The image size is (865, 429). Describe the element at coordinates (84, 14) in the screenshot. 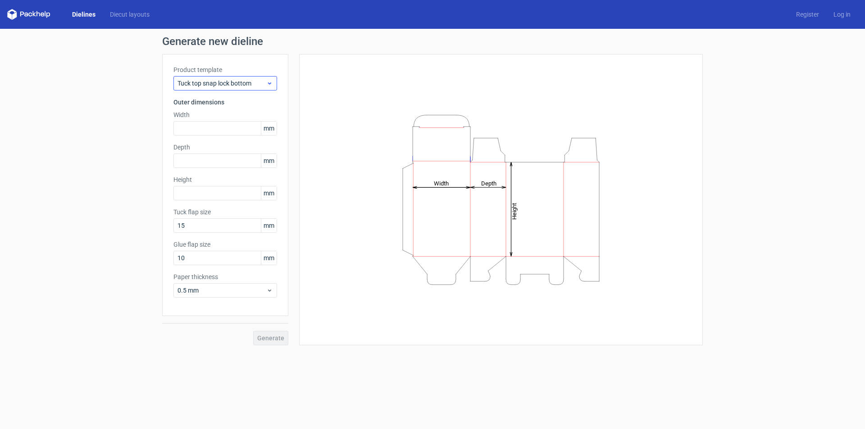

I see `a: Dielines` at that location.